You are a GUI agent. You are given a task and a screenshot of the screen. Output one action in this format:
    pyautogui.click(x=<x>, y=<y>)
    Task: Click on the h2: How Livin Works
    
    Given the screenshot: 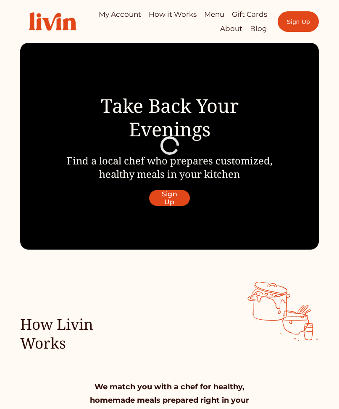 What is the action you would take?
    pyautogui.click(x=74, y=334)
    